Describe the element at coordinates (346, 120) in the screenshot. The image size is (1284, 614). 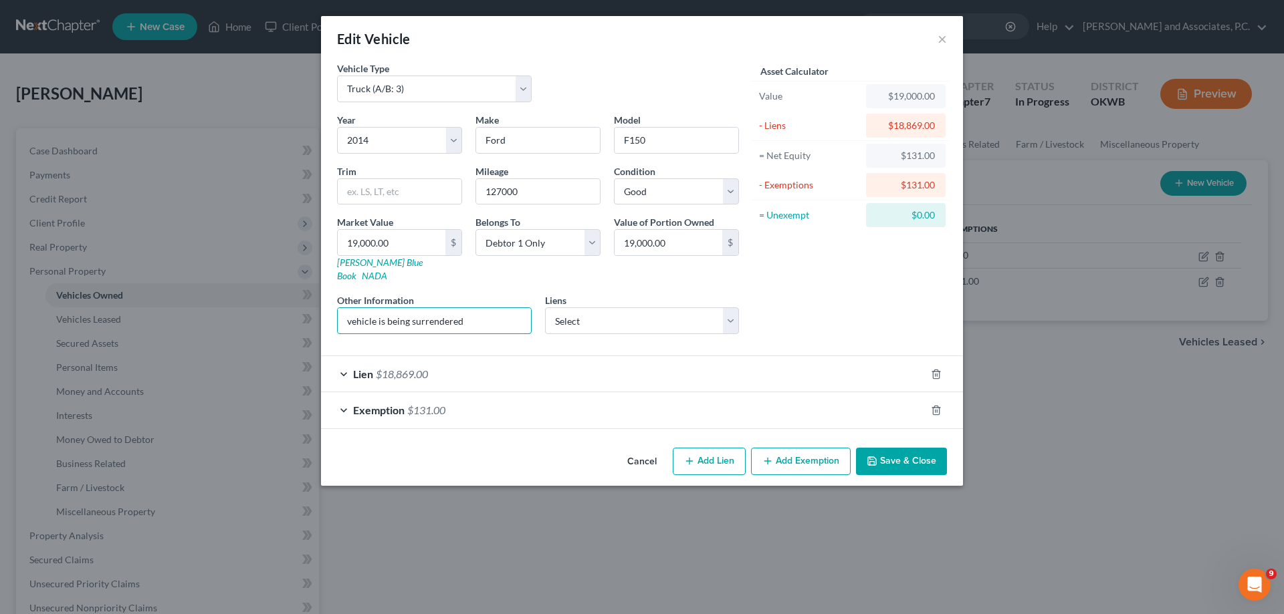
I see `label: Year` at that location.